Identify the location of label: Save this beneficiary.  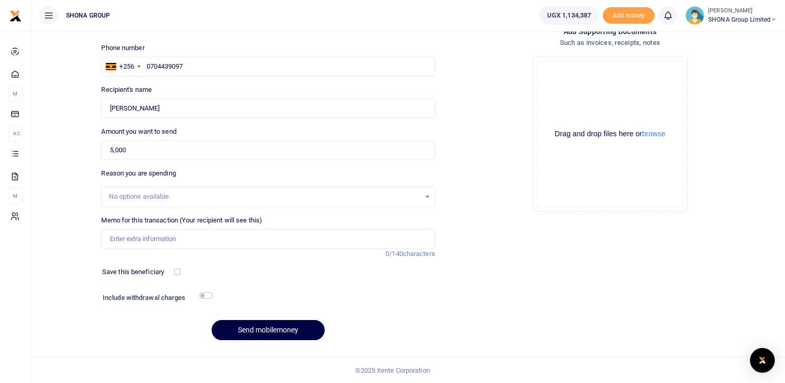
(133, 272).